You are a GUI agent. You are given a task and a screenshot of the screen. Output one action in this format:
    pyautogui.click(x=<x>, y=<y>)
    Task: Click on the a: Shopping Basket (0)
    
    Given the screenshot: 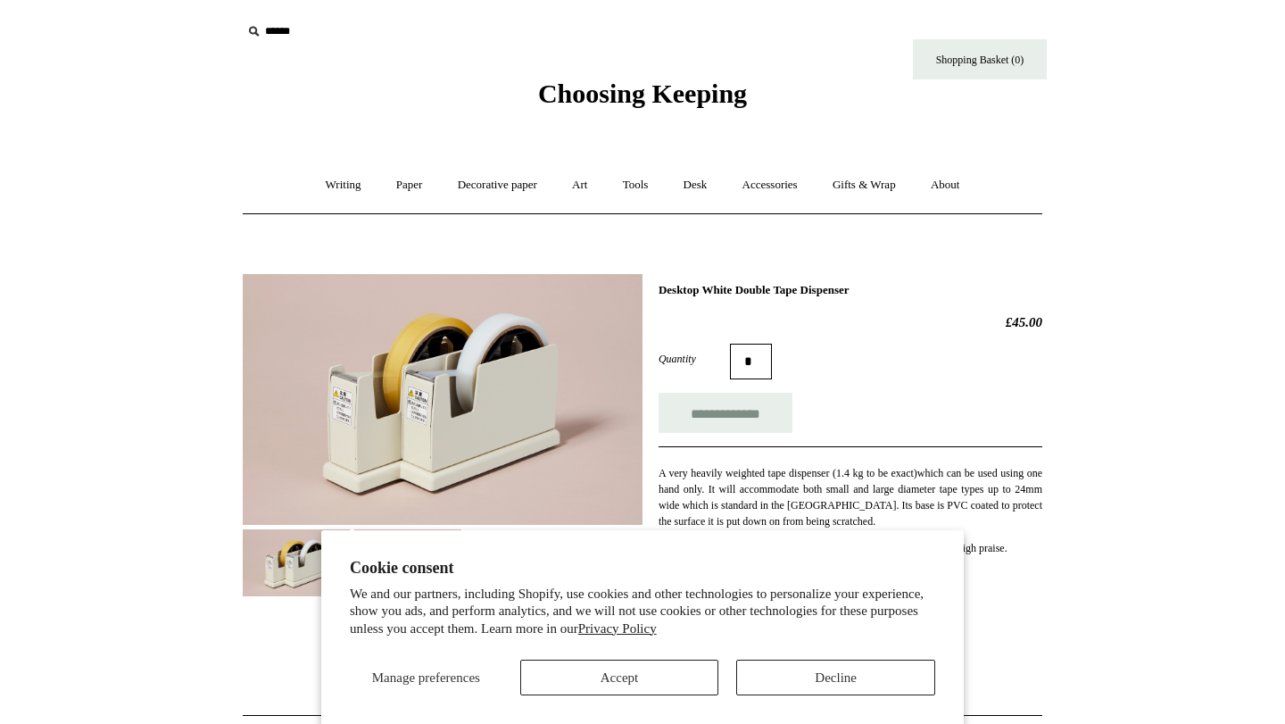 What is the action you would take?
    pyautogui.click(x=980, y=59)
    